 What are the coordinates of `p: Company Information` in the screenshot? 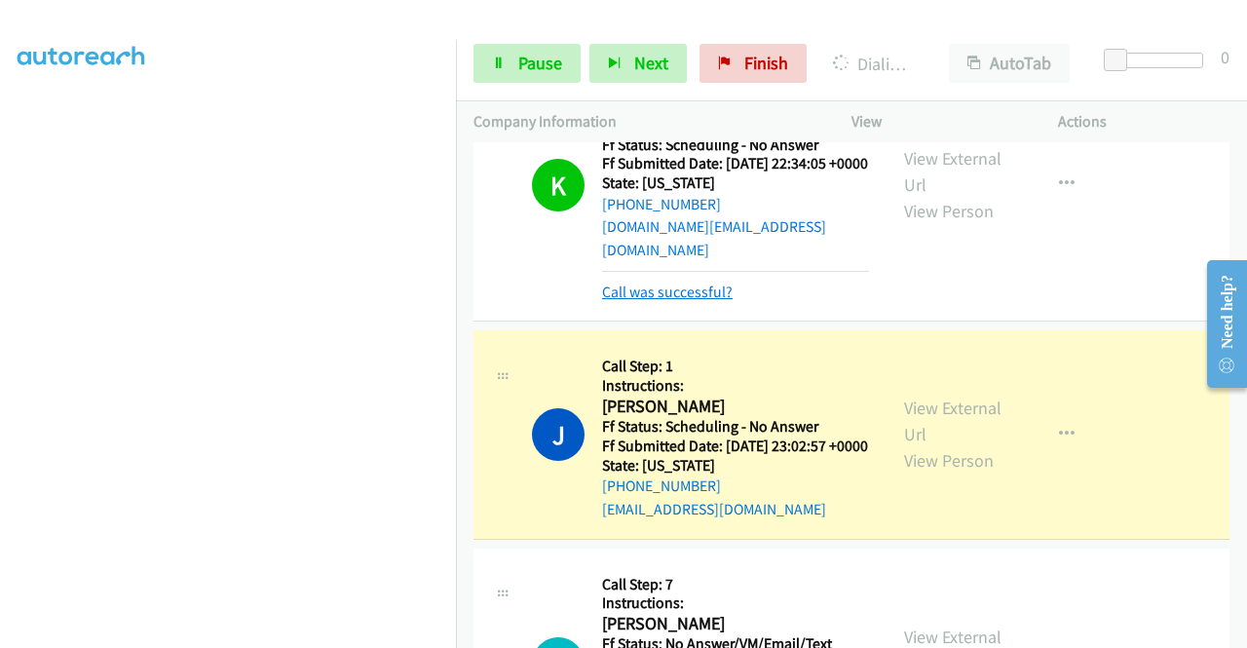 It's located at (645, 122).